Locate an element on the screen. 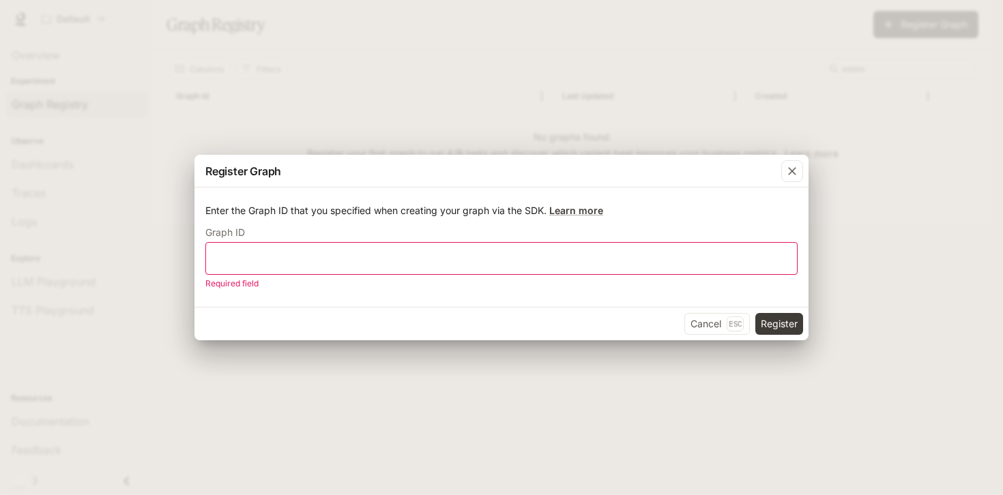 This screenshot has width=1003, height=495. p: Required field is located at coordinates (497, 284).